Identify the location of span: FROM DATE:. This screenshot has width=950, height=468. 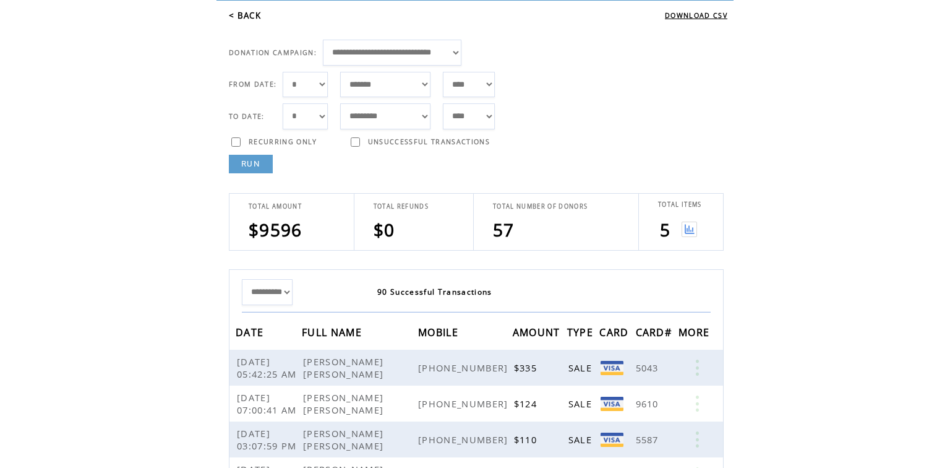
(252, 84).